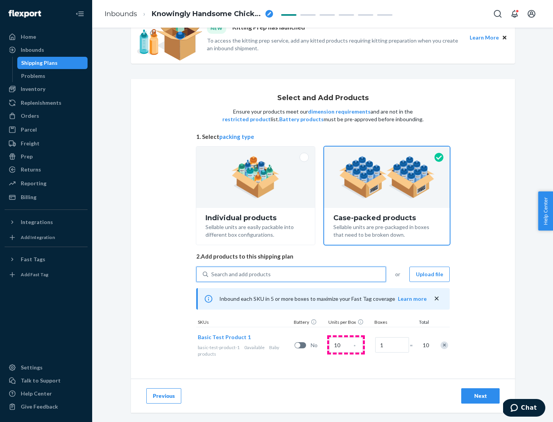 This screenshot has height=422, width=553. I want to click on button: Fast Tags, so click(46, 259).